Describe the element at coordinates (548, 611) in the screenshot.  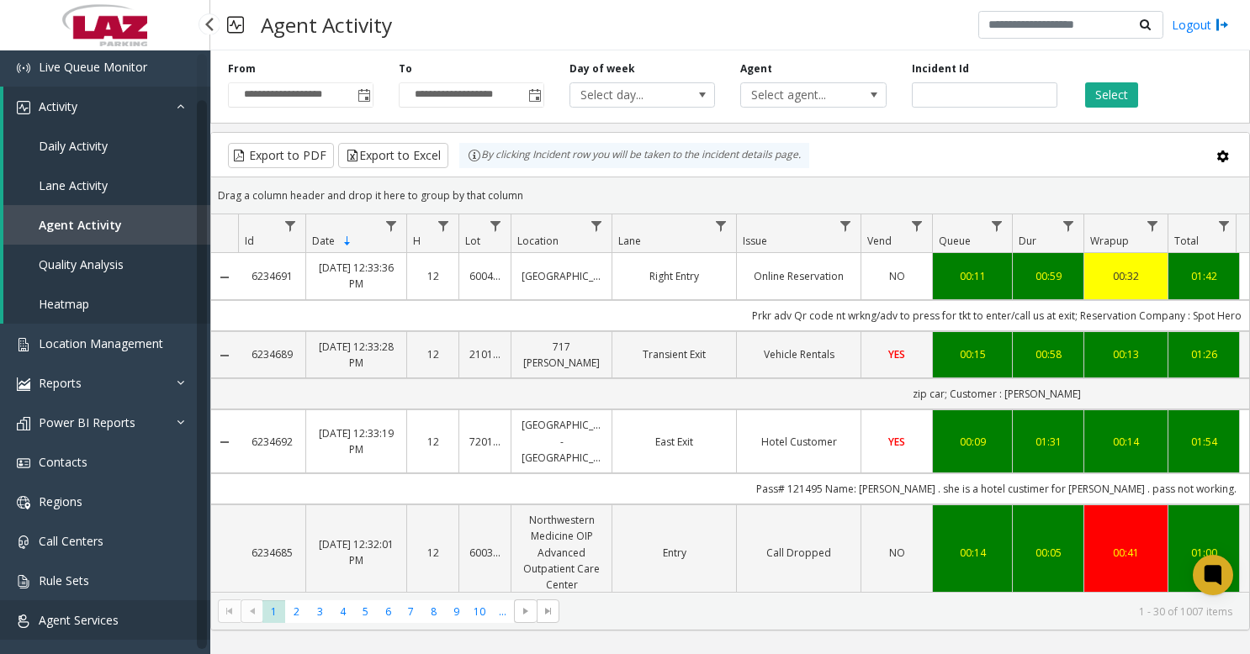
I see `span: Go to the last page` at that location.